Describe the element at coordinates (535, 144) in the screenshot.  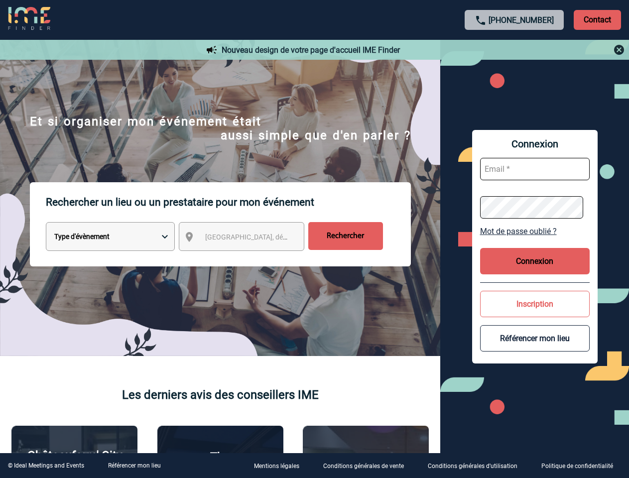
I see `span: Connexion` at that location.